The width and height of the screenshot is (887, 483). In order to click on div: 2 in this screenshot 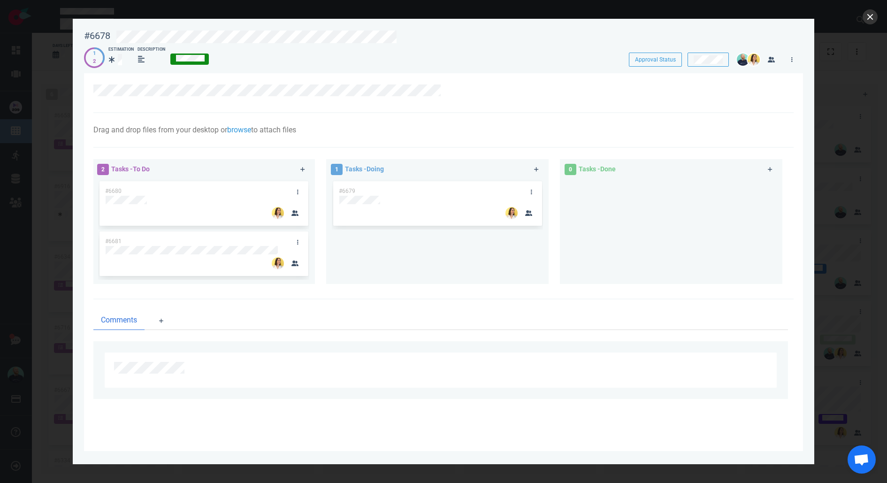, I will do `click(94, 61)`.